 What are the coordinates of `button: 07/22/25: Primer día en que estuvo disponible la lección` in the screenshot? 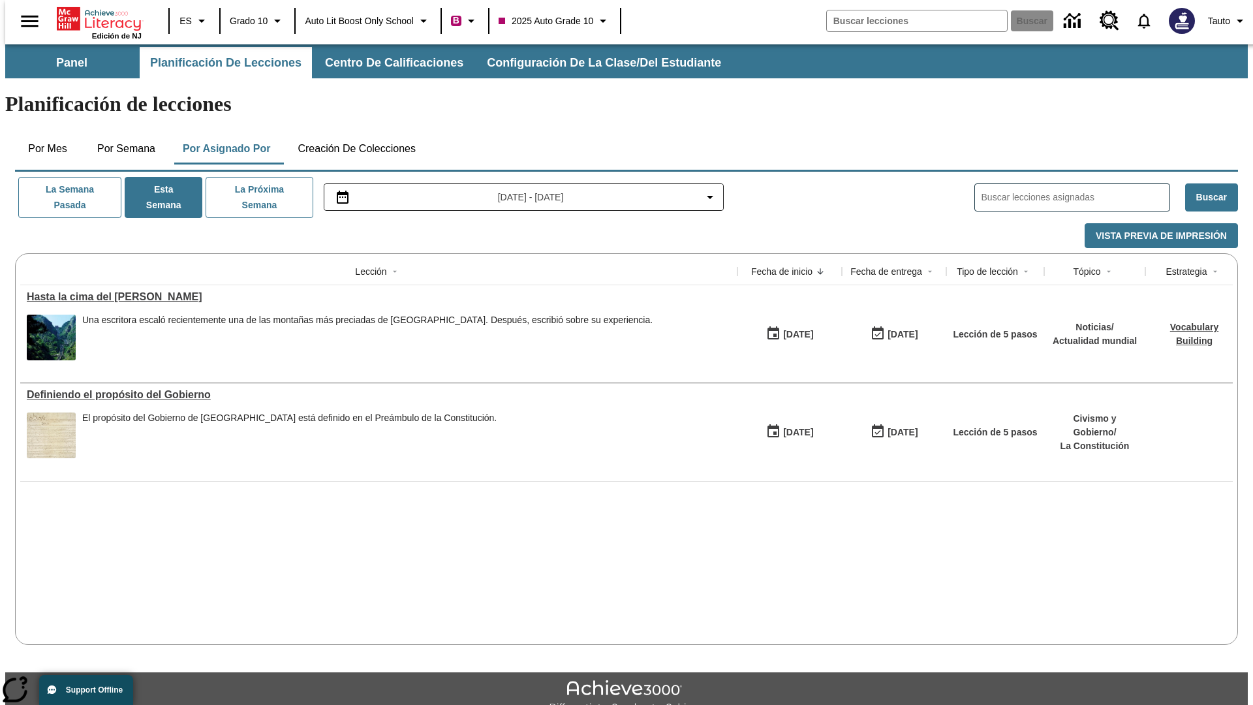 It's located at (790, 334).